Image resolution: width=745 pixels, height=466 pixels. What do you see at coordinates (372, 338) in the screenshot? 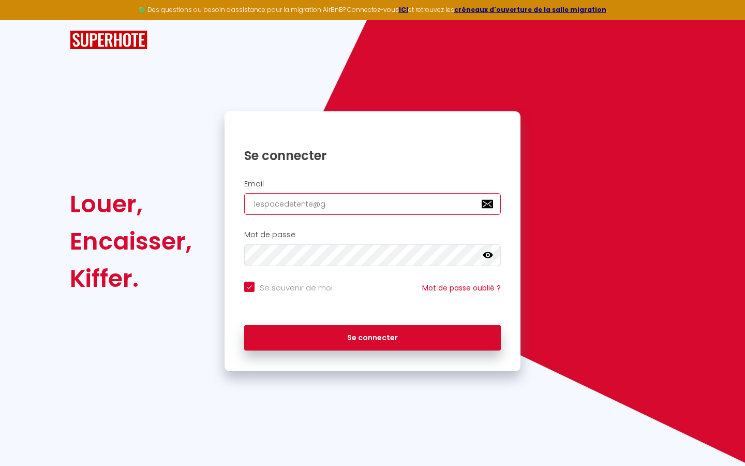
I see `button: Se connecter` at bounding box center [372, 338].